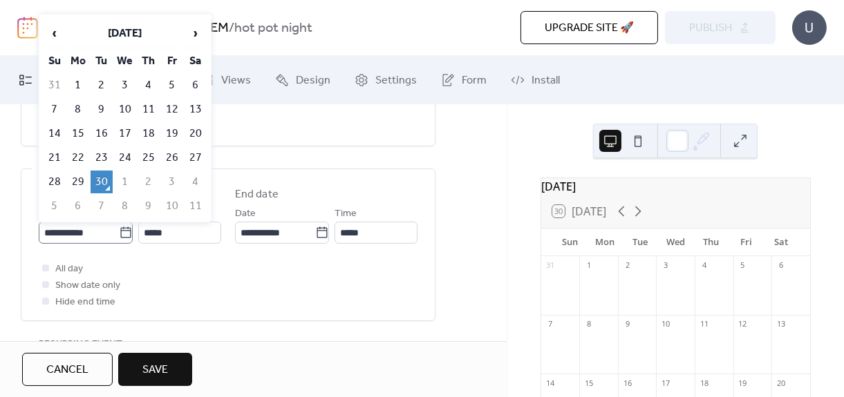 This screenshot has height=397, width=844. What do you see at coordinates (172, 158) in the screenshot?
I see `td: 26` at bounding box center [172, 158].